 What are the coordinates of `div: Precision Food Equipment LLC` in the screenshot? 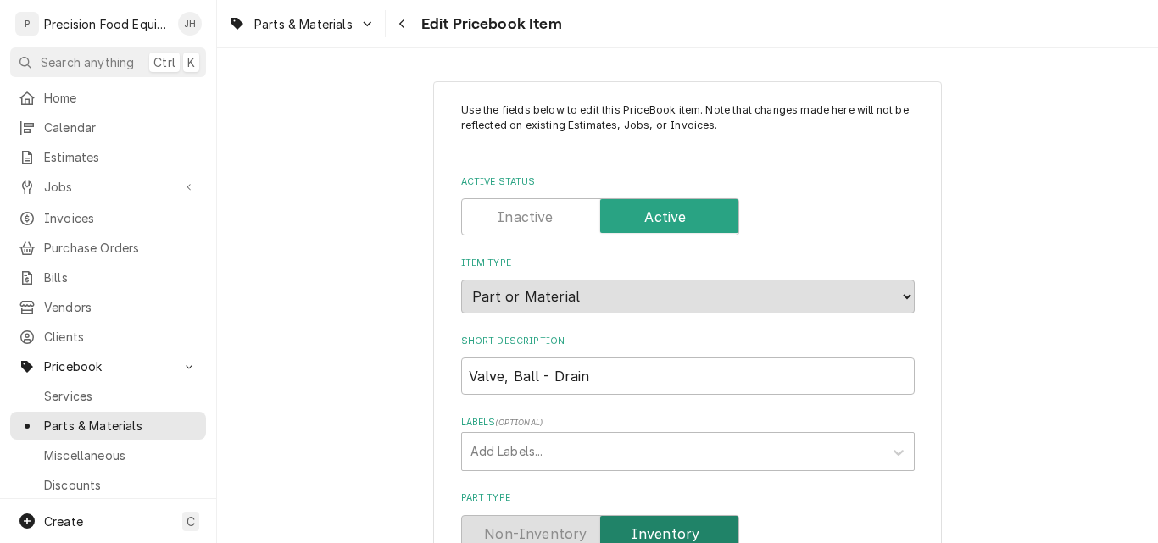 It's located at (106, 24).